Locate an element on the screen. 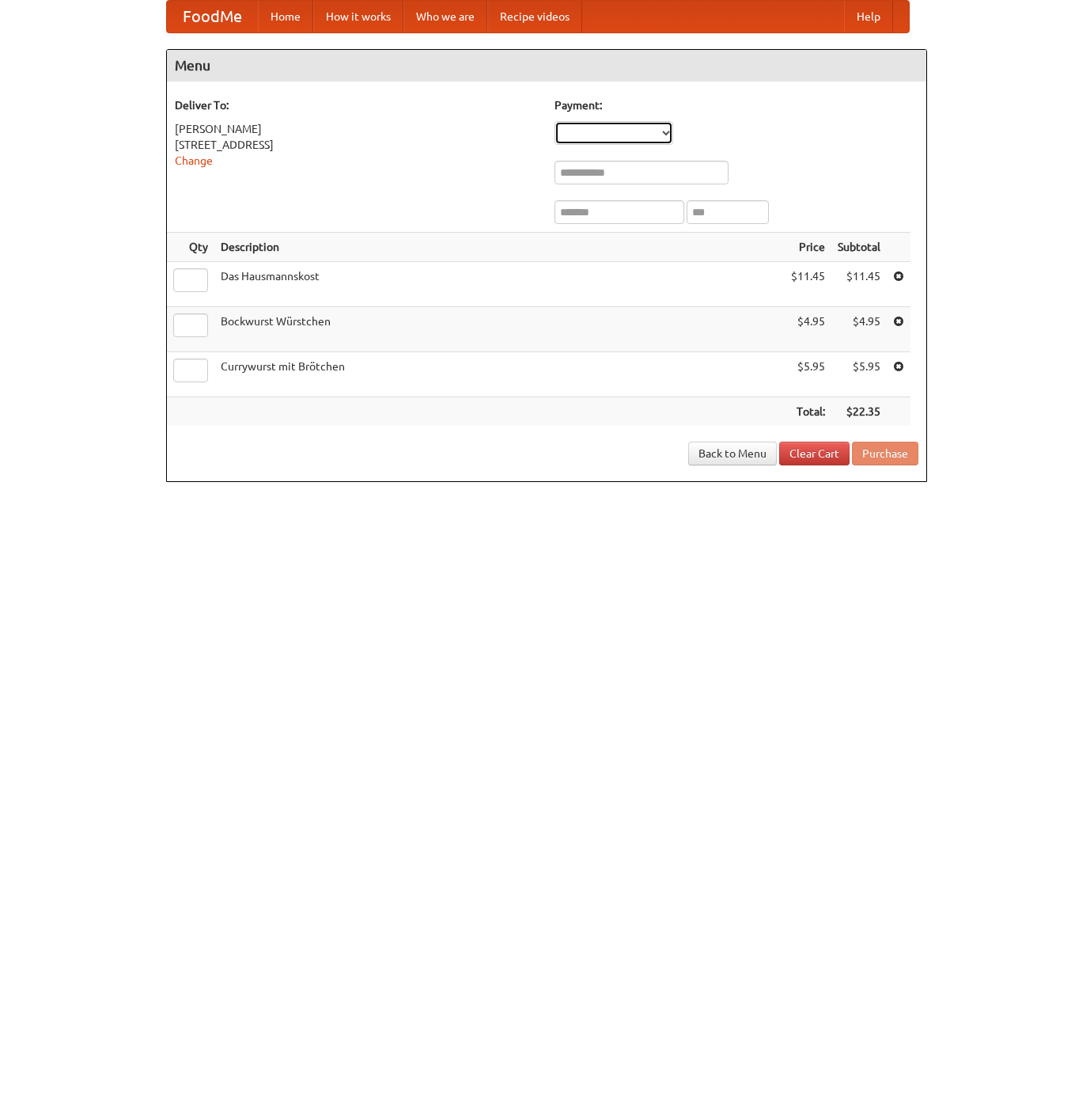 The width and height of the screenshot is (1075, 1120). button: Purchase is located at coordinates (886, 453).